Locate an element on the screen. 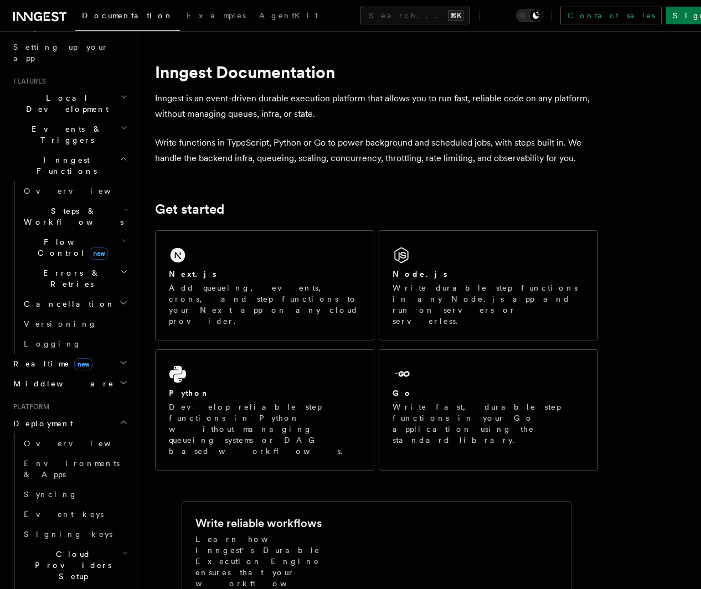 Image resolution: width=701 pixels, height=589 pixels. p: Write durable step functions in any Node.js app and run on servers or serverless. is located at coordinates (489, 305).